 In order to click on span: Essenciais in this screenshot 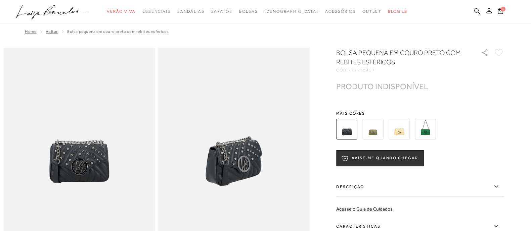, I will do `click(157, 11)`.